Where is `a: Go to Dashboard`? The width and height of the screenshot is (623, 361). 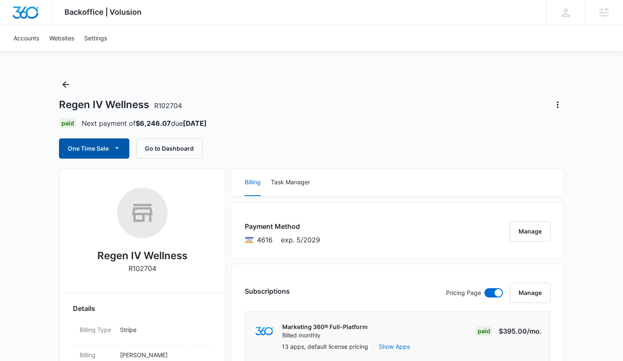
a: Go to Dashboard is located at coordinates (169, 149).